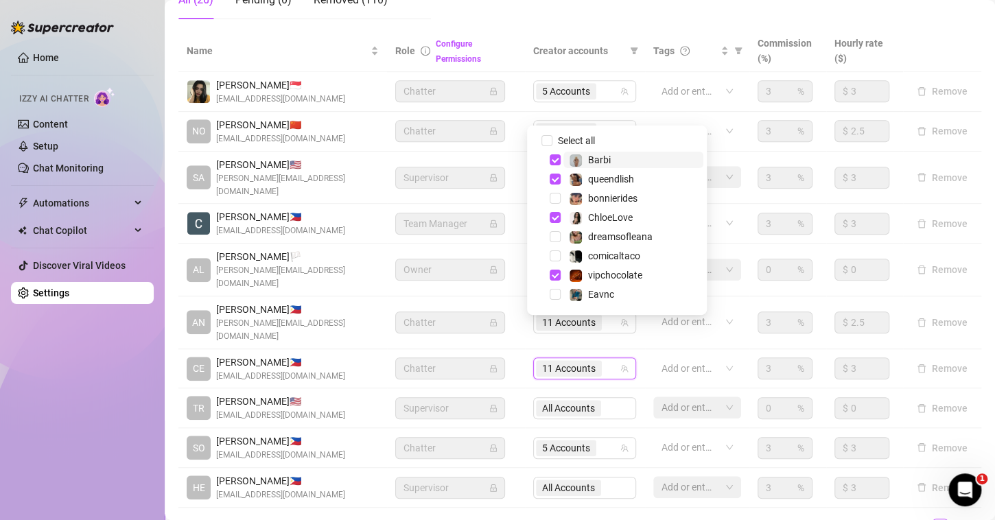  What do you see at coordinates (62, 27) in the screenshot?
I see `img: logo-BBDzfeDw.svg` at bounding box center [62, 27].